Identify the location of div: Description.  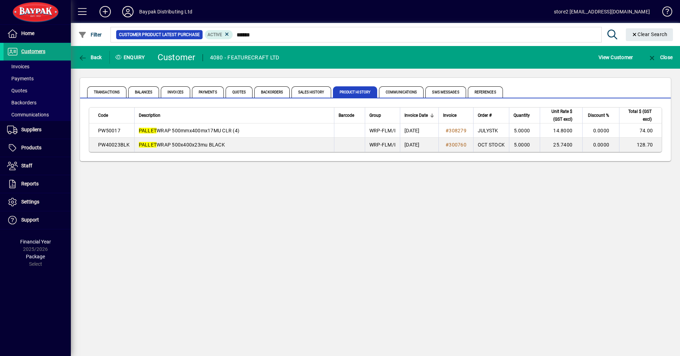
(234, 115).